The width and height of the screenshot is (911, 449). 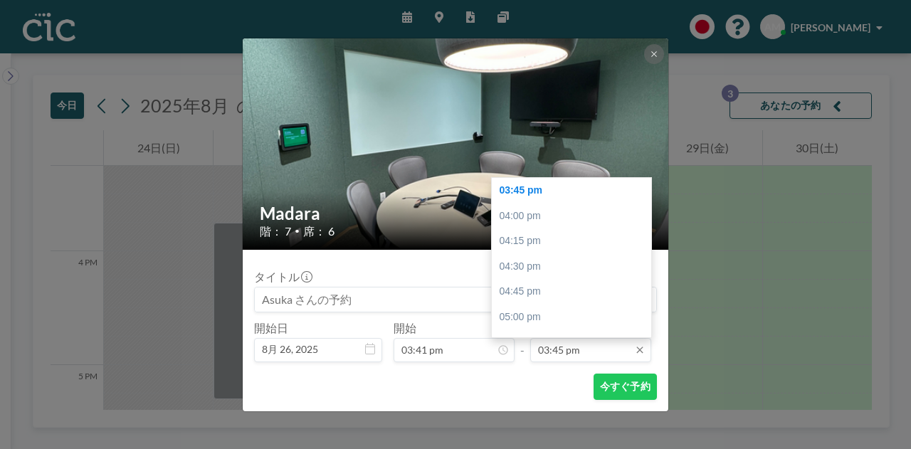 What do you see at coordinates (275, 231) in the screenshot?
I see `span: 階： 7` at bounding box center [275, 231].